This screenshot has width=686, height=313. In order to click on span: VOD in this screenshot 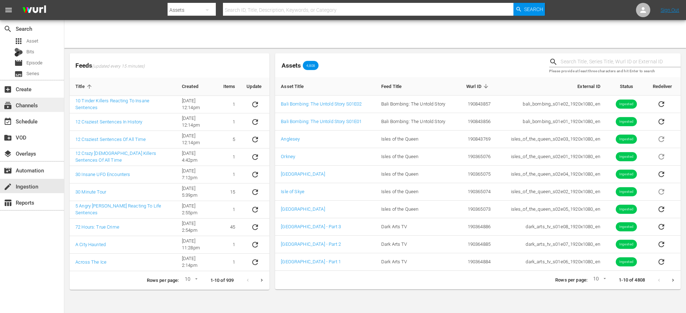, I will do `click(8, 138)`.